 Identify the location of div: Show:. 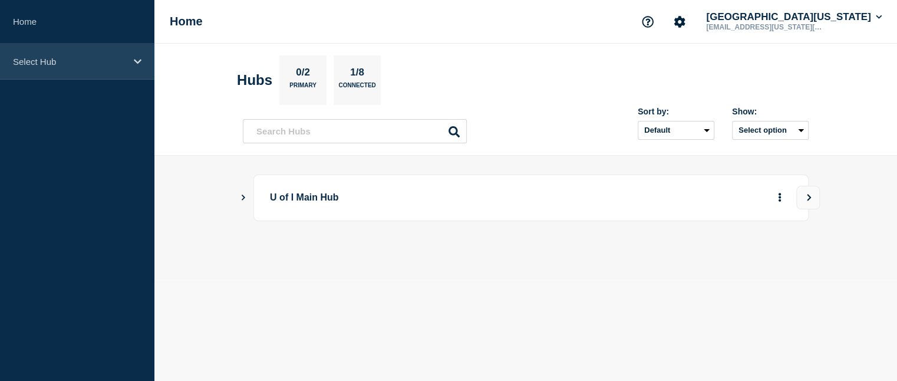
(770, 111).